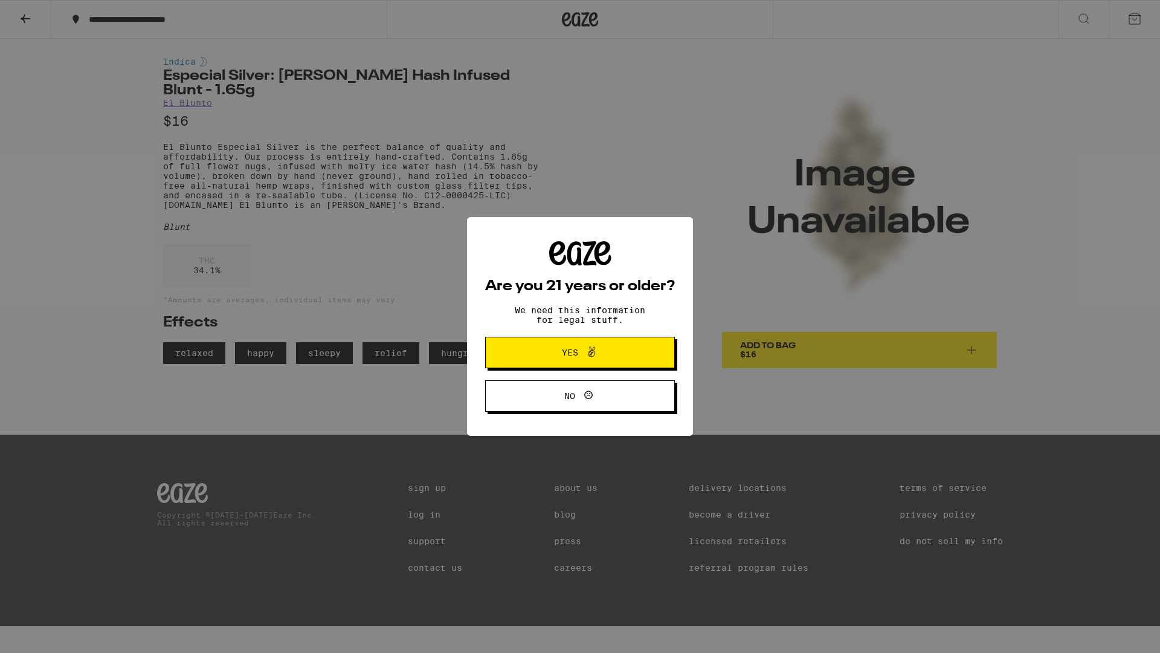  What do you see at coordinates (580, 315) in the screenshot?
I see `p: We need this information for legal stuff.` at bounding box center [580, 315].